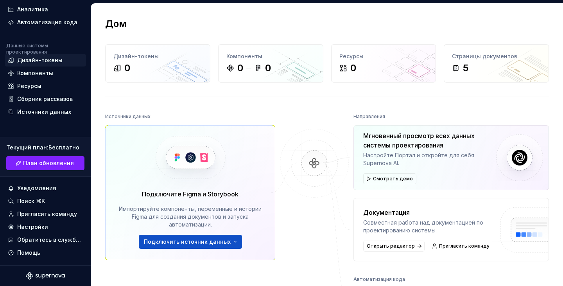 This screenshot has height=286, width=563. I want to click on a: Сборник рассказов, so click(45, 99).